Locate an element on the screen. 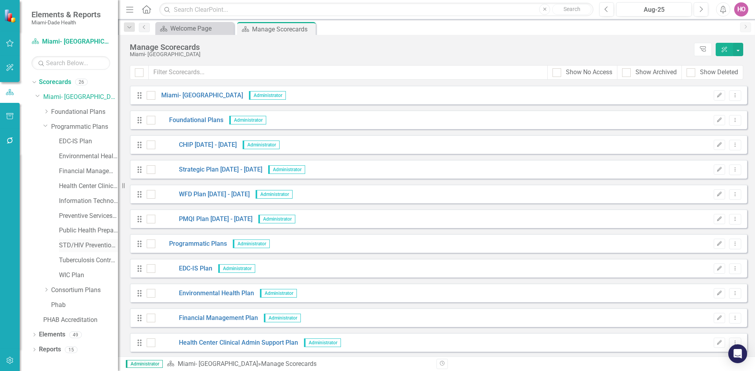 The height and width of the screenshot is (371, 755). a: Public Health Preparedness Plan is located at coordinates (88, 231).